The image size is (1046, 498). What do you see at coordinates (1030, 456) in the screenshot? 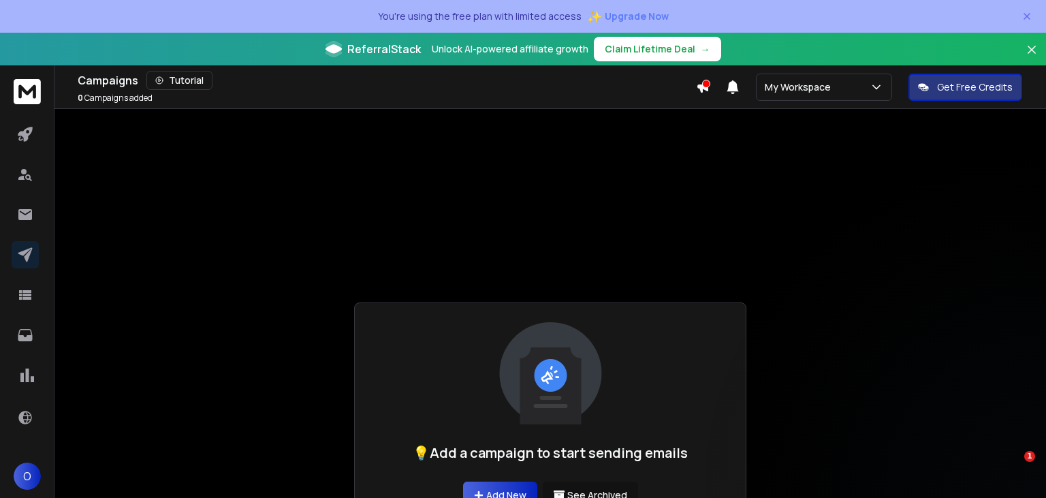
I see `span: 1` at bounding box center [1030, 456].